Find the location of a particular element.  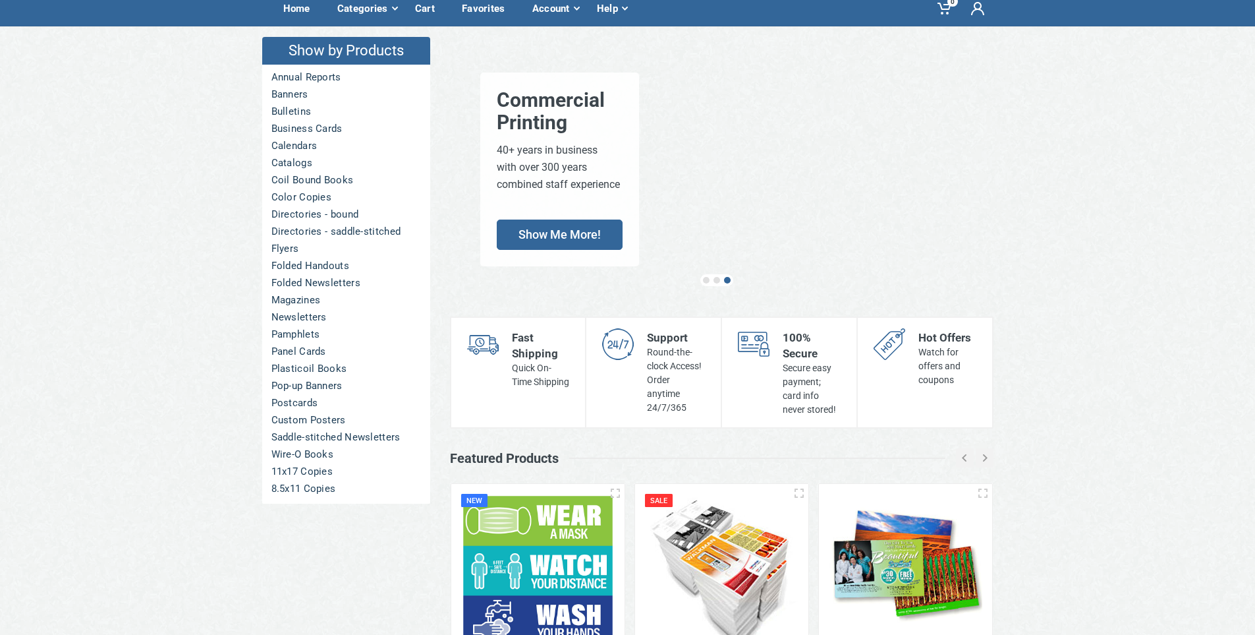

a: Postcards is located at coordinates (346, 403).